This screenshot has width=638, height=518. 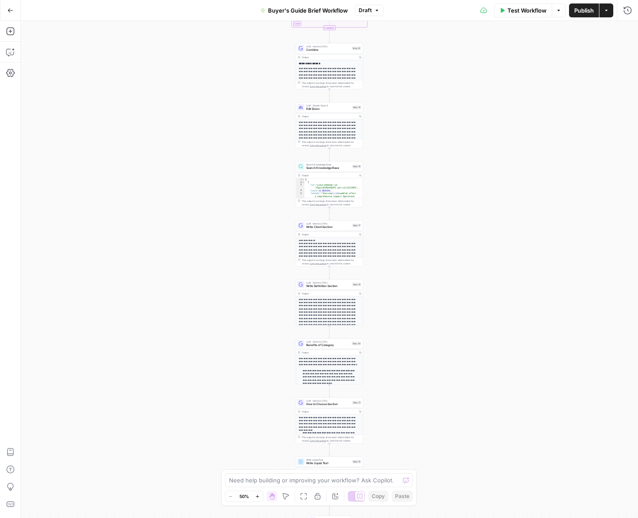 What do you see at coordinates (378, 496) in the screenshot?
I see `button: Copy` at bounding box center [378, 496].